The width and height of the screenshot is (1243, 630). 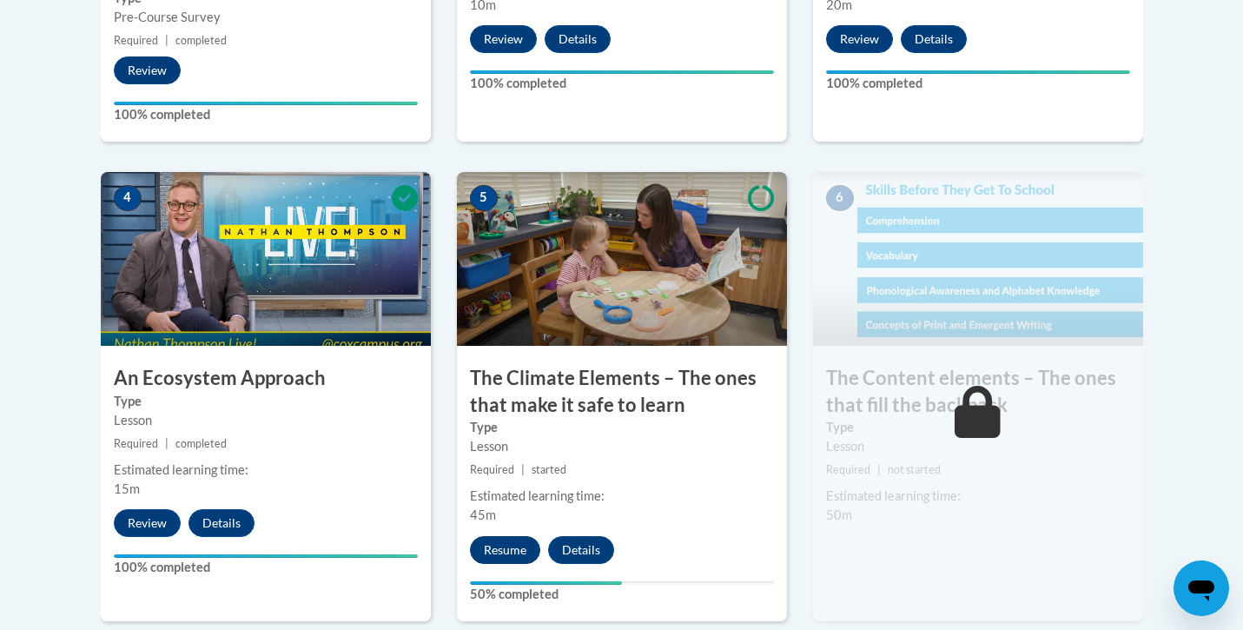 What do you see at coordinates (128, 198) in the screenshot?
I see `span: 4` at bounding box center [128, 198].